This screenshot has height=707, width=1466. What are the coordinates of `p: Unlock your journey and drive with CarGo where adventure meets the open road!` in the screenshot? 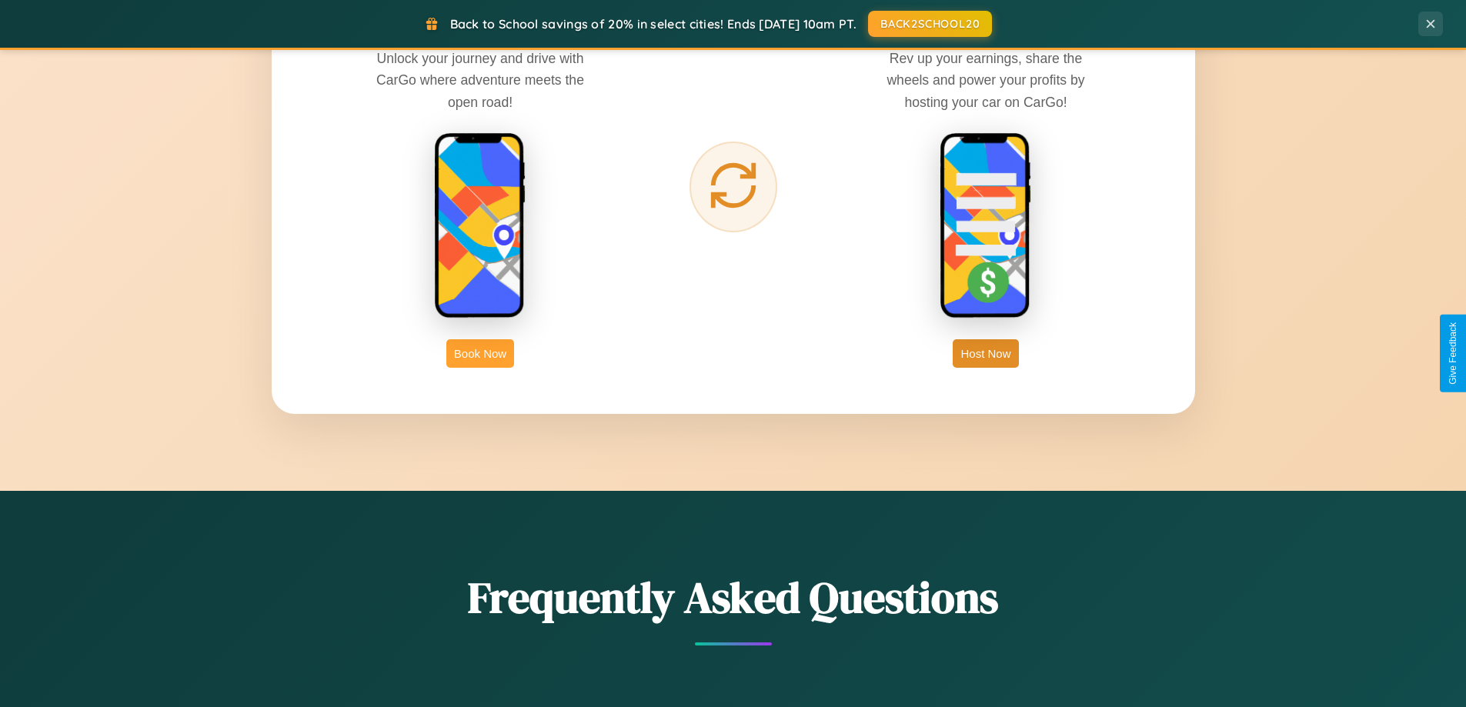 It's located at (480, 80).